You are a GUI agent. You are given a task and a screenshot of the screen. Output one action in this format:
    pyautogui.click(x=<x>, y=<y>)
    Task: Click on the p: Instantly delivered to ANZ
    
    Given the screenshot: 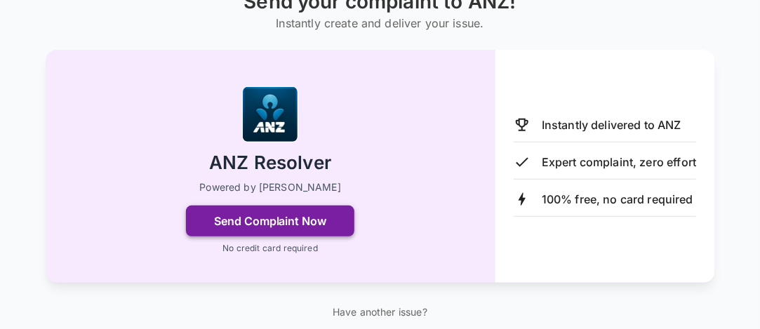 What is the action you would take?
    pyautogui.click(x=611, y=125)
    